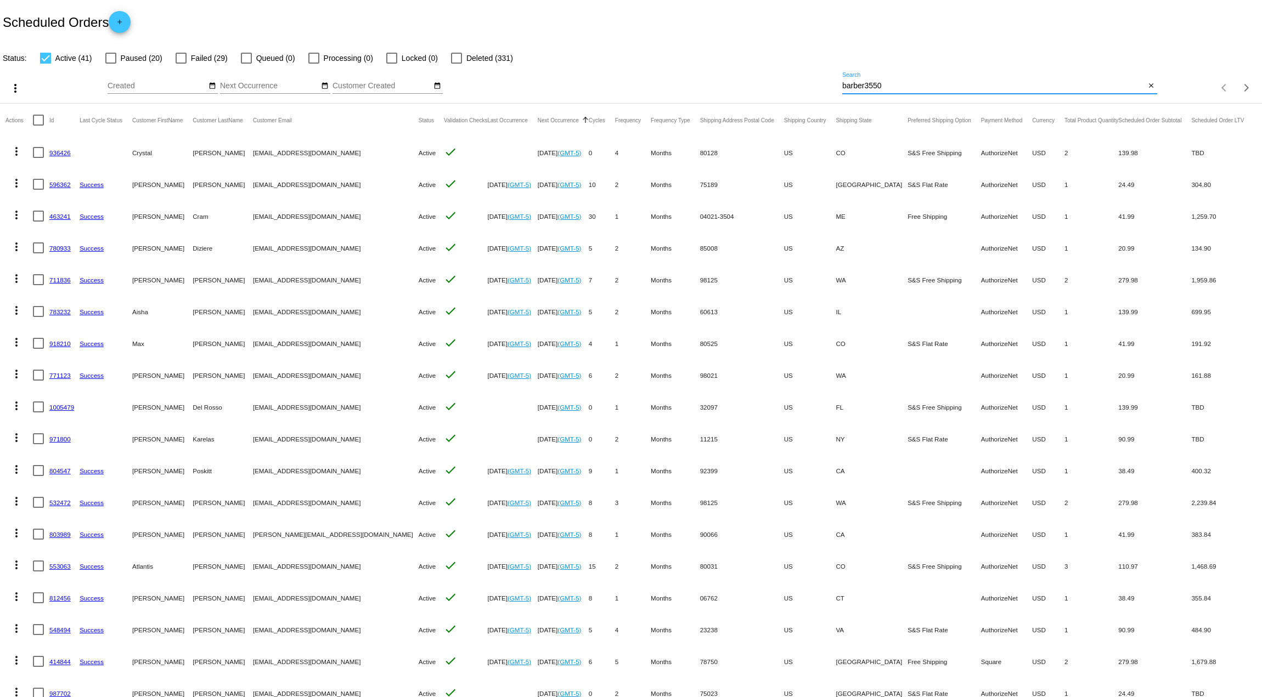 This screenshot has height=697, width=1262. What do you see at coordinates (1150, 120) in the screenshot?
I see `button: Change sorting for Subtotal` at bounding box center [1150, 120].